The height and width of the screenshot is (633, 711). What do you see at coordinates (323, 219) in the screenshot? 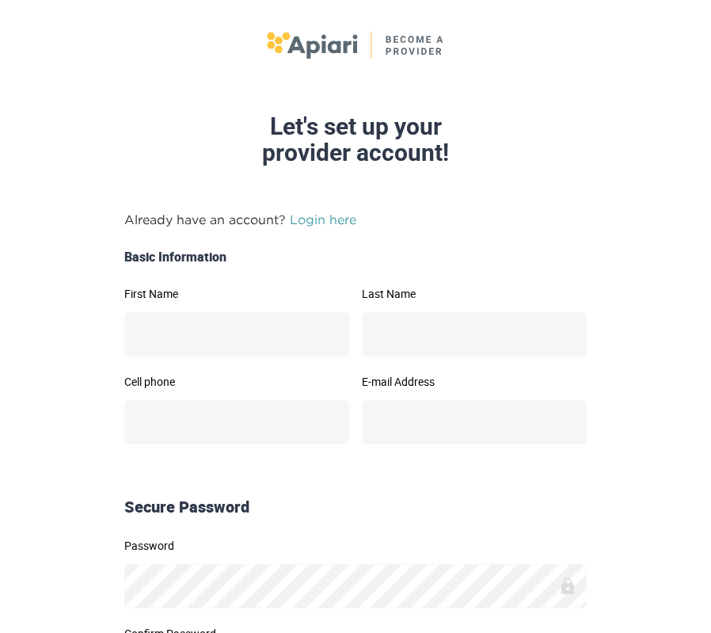
I see `a: Login here` at bounding box center [323, 219].